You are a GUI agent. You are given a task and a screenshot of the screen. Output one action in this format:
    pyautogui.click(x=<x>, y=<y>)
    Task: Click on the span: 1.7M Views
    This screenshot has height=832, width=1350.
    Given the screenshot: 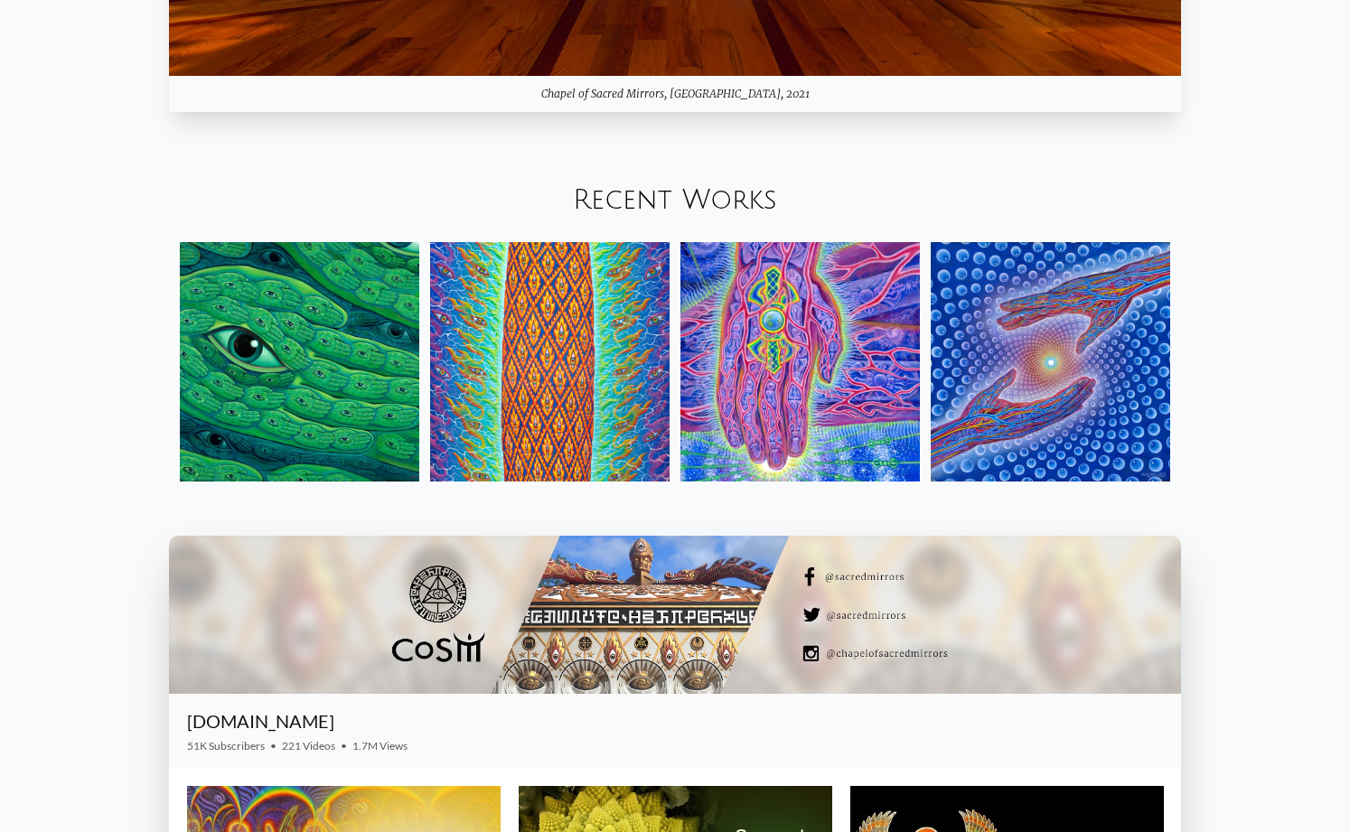 What is the action you would take?
    pyautogui.click(x=380, y=746)
    